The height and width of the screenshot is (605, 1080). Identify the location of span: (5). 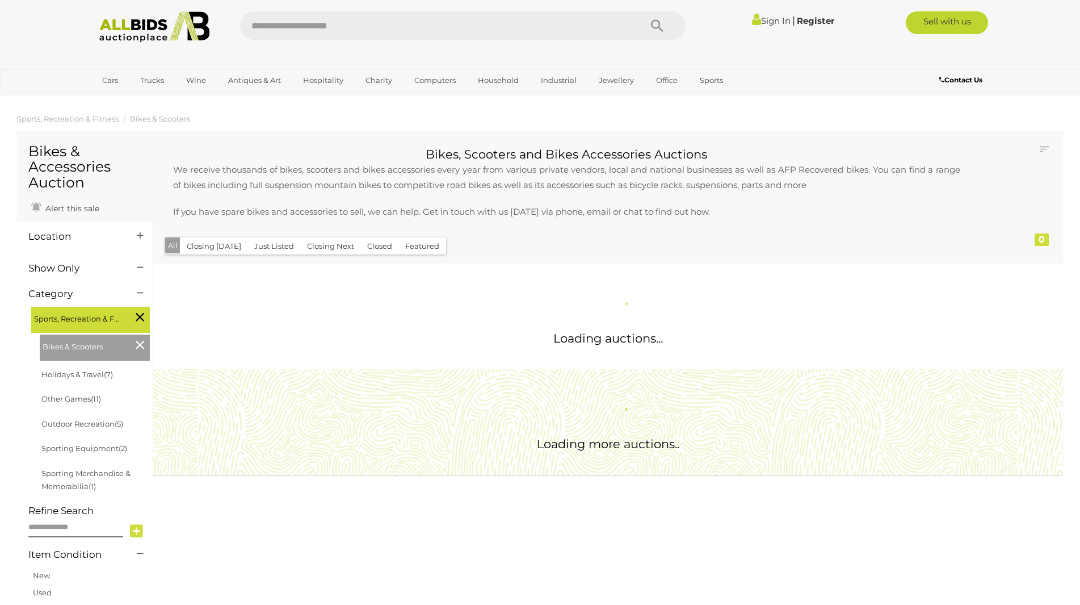
(119, 424).